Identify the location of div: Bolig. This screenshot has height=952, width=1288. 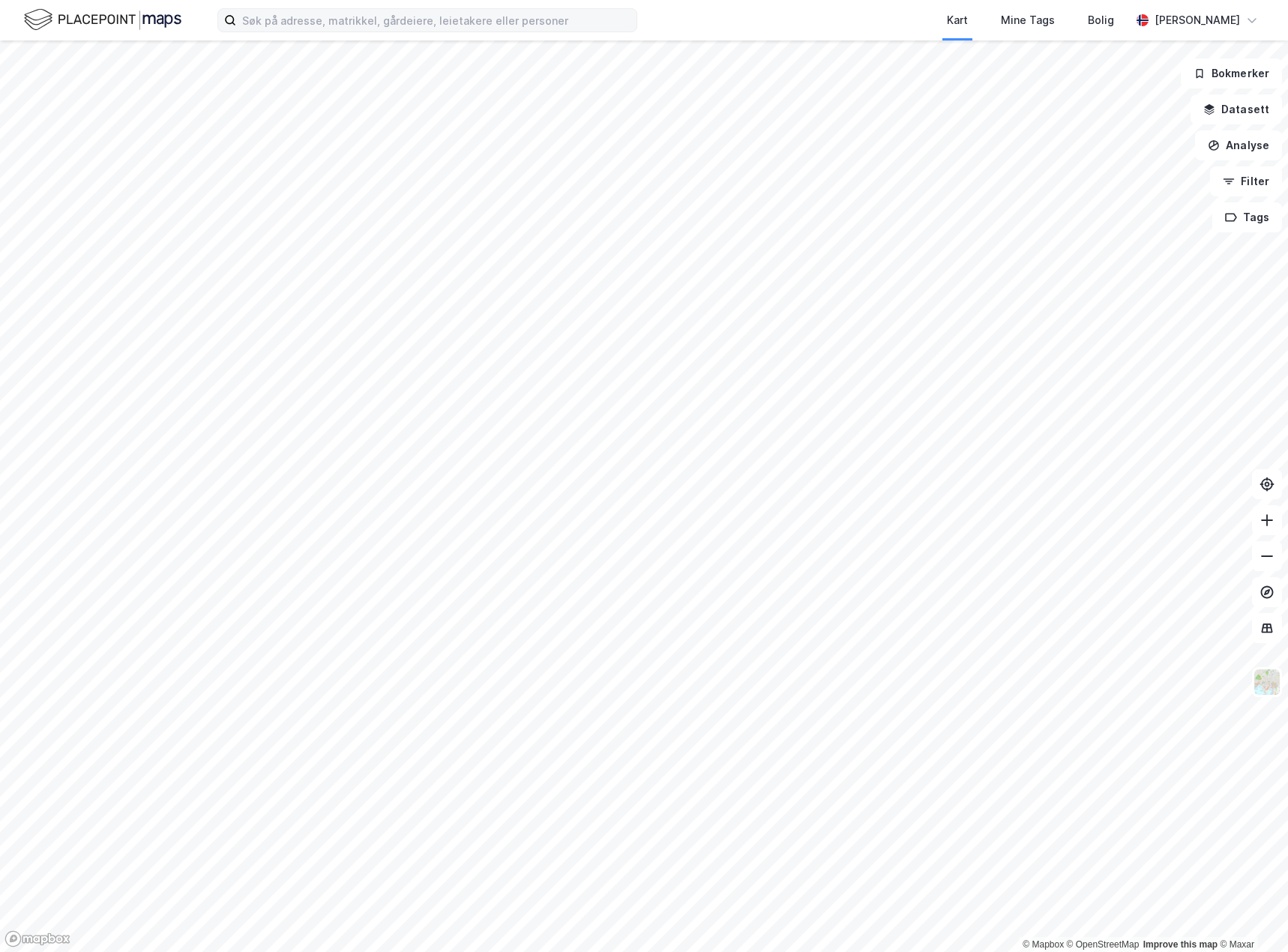
(1101, 20).